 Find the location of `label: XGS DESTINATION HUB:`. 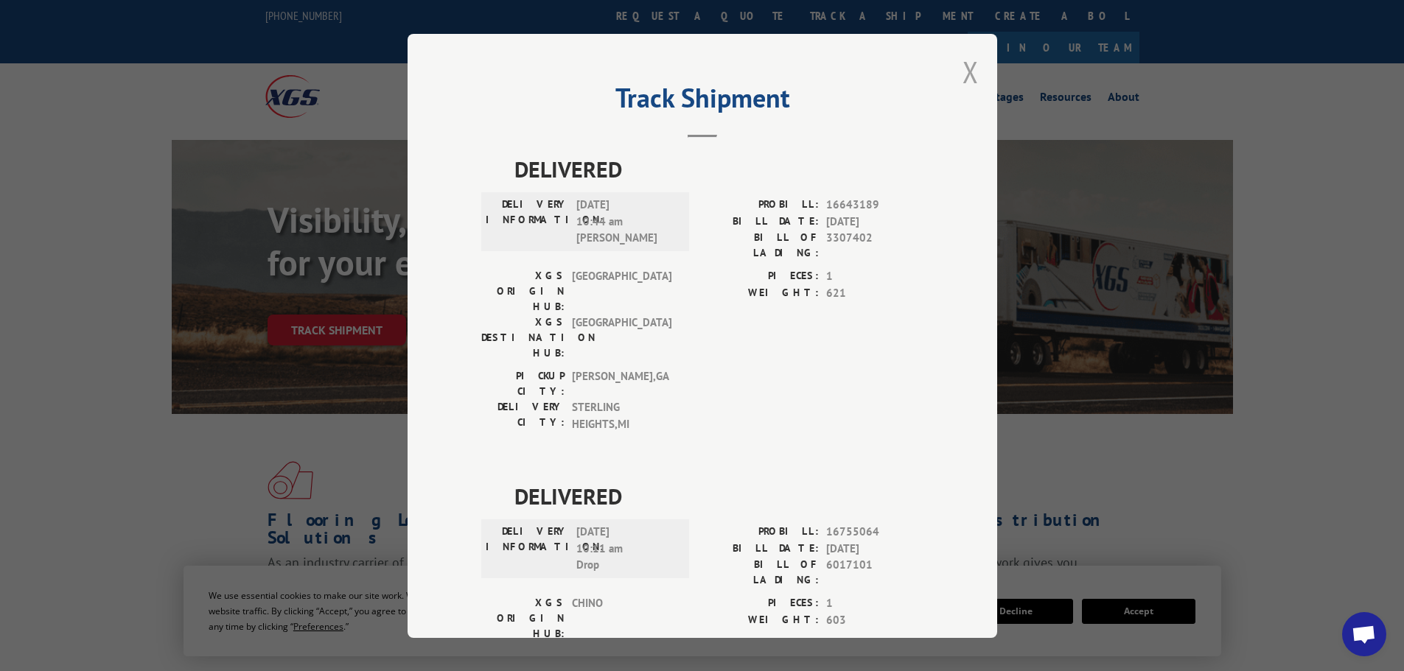

label: XGS DESTINATION HUB: is located at coordinates (523, 338).